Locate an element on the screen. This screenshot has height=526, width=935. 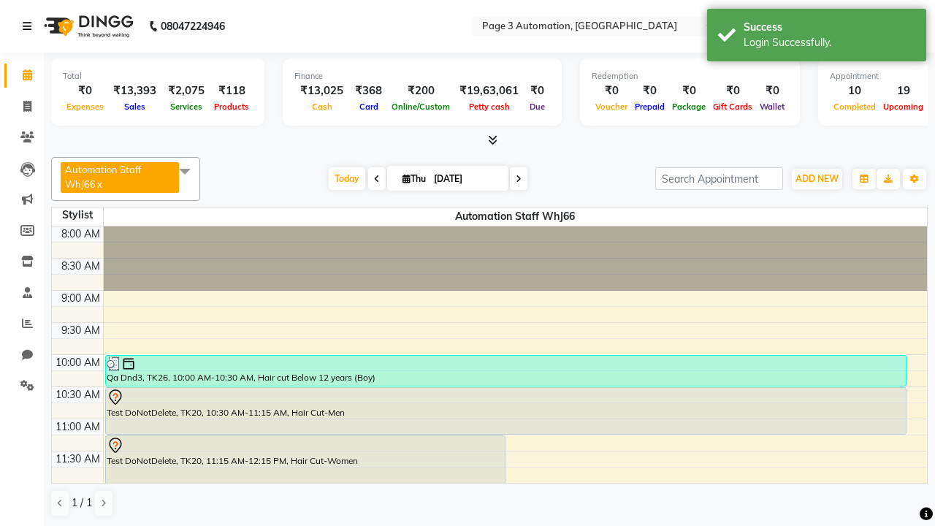
div: 11:00 AM is located at coordinates (77, 427).